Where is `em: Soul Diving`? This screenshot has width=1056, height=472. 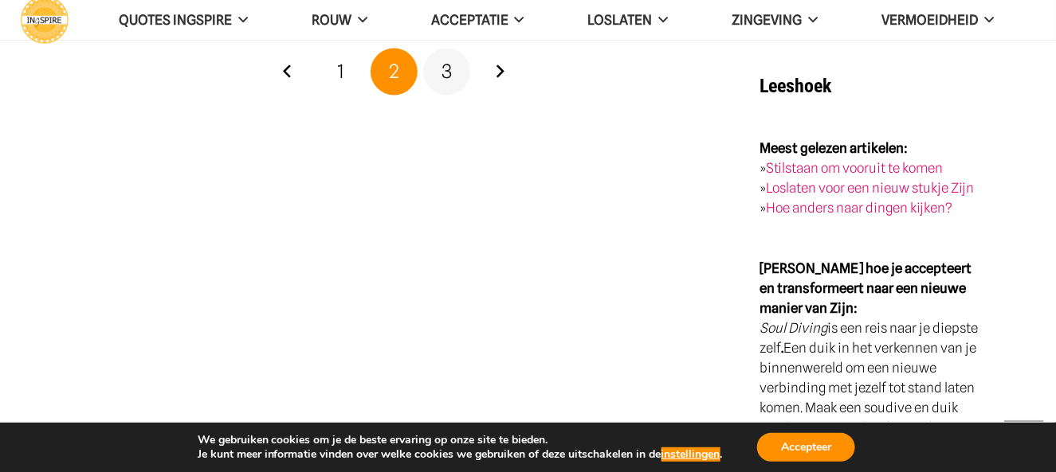 em: Soul Diving is located at coordinates (793, 329).